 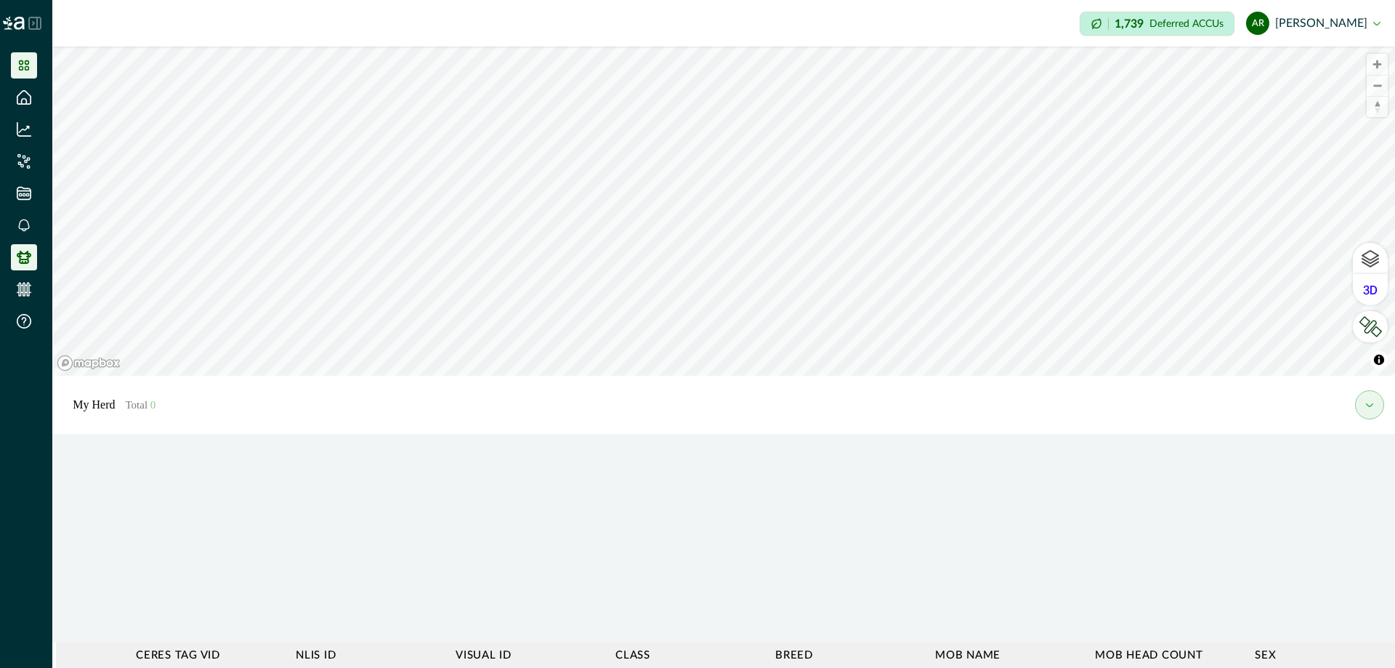 What do you see at coordinates (89, 362) in the screenshot?
I see `a: Mapbox logo` at bounding box center [89, 362].